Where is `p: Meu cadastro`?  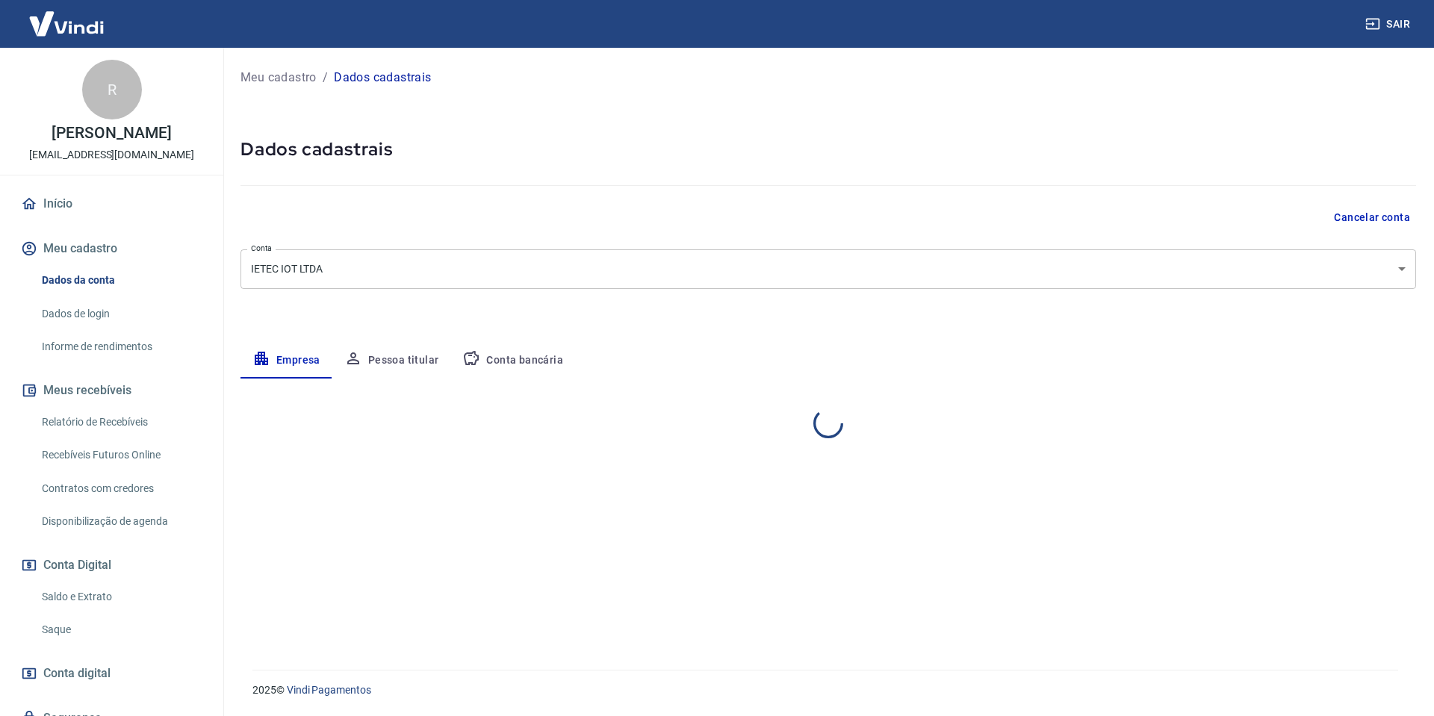
p: Meu cadastro is located at coordinates (279, 78).